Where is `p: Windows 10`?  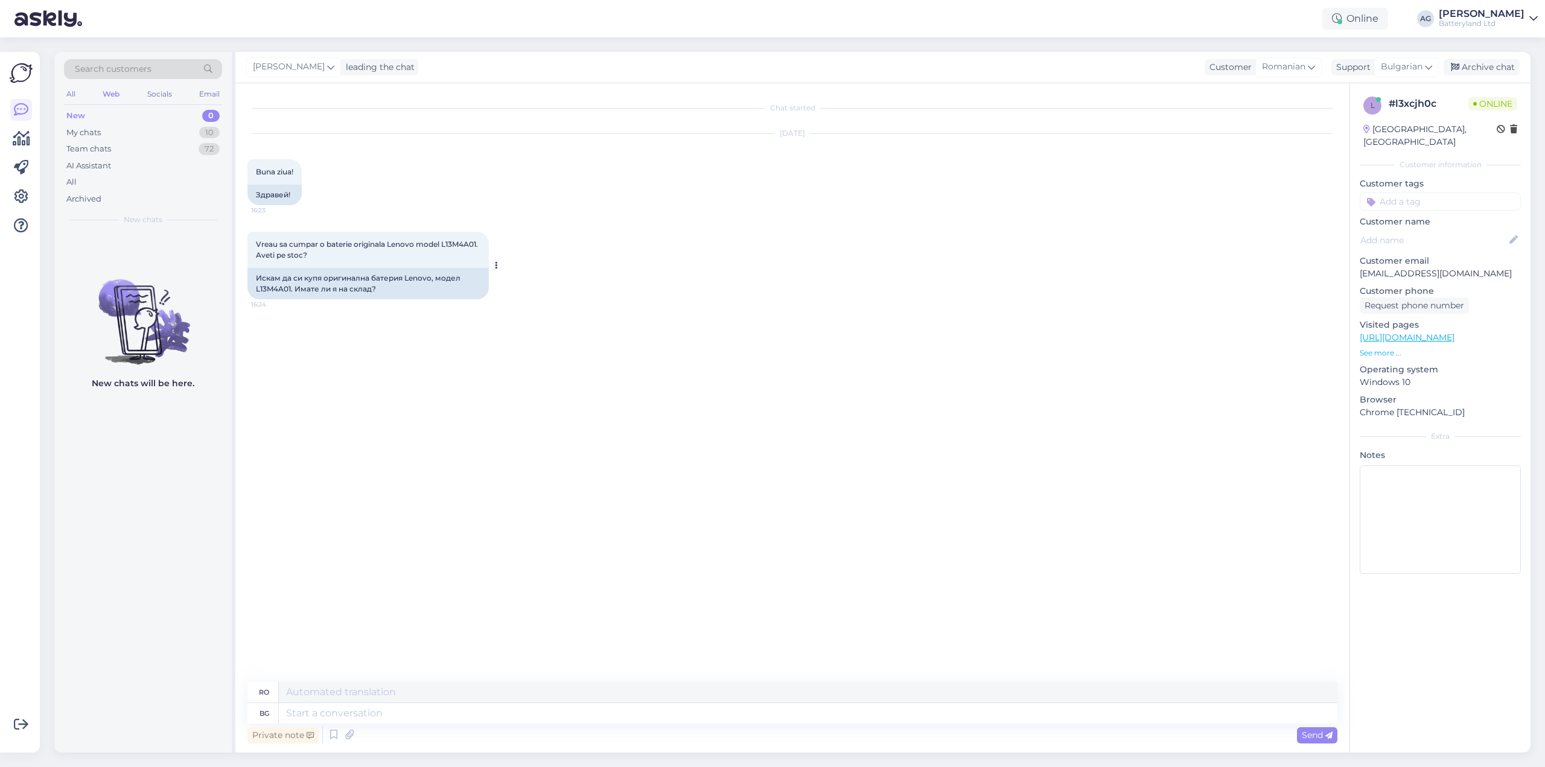 p: Windows 10 is located at coordinates (1440, 382).